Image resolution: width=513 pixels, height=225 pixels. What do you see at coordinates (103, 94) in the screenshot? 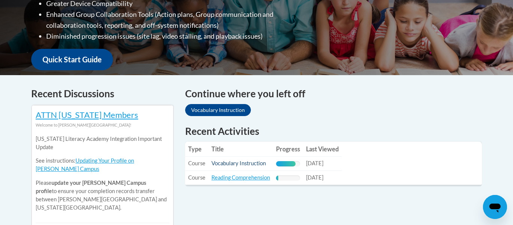
I see `h4: Recent Discussions` at bounding box center [103, 94].